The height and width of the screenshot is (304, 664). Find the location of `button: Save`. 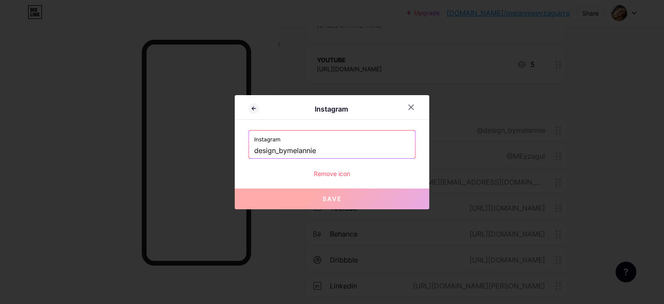

button: Save is located at coordinates (332, 199).